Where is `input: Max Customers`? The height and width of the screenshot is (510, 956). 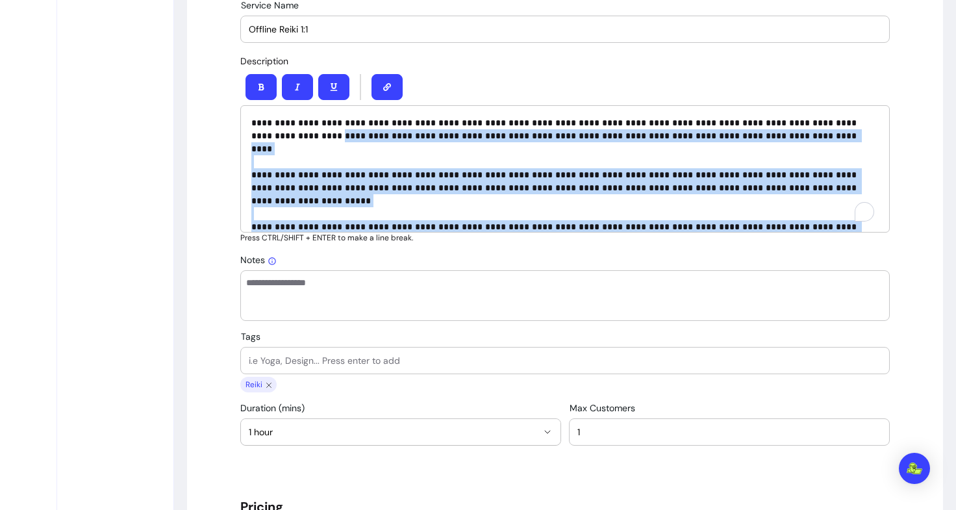
input: Max Customers is located at coordinates (729, 432).